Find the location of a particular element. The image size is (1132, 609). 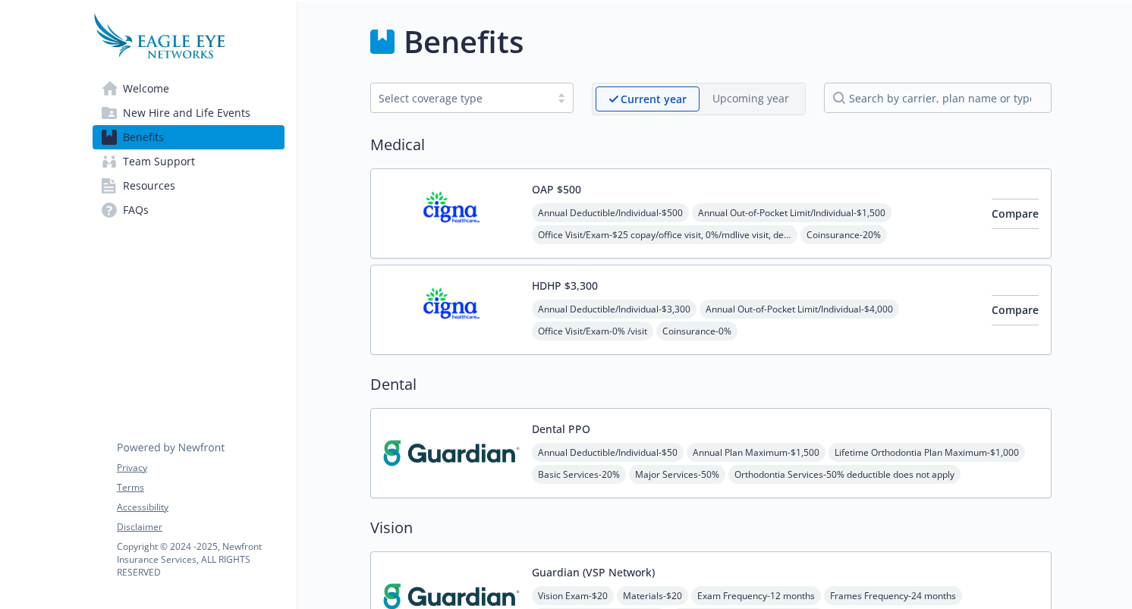

span: Coinsurance - 0% is located at coordinates (697, 331).